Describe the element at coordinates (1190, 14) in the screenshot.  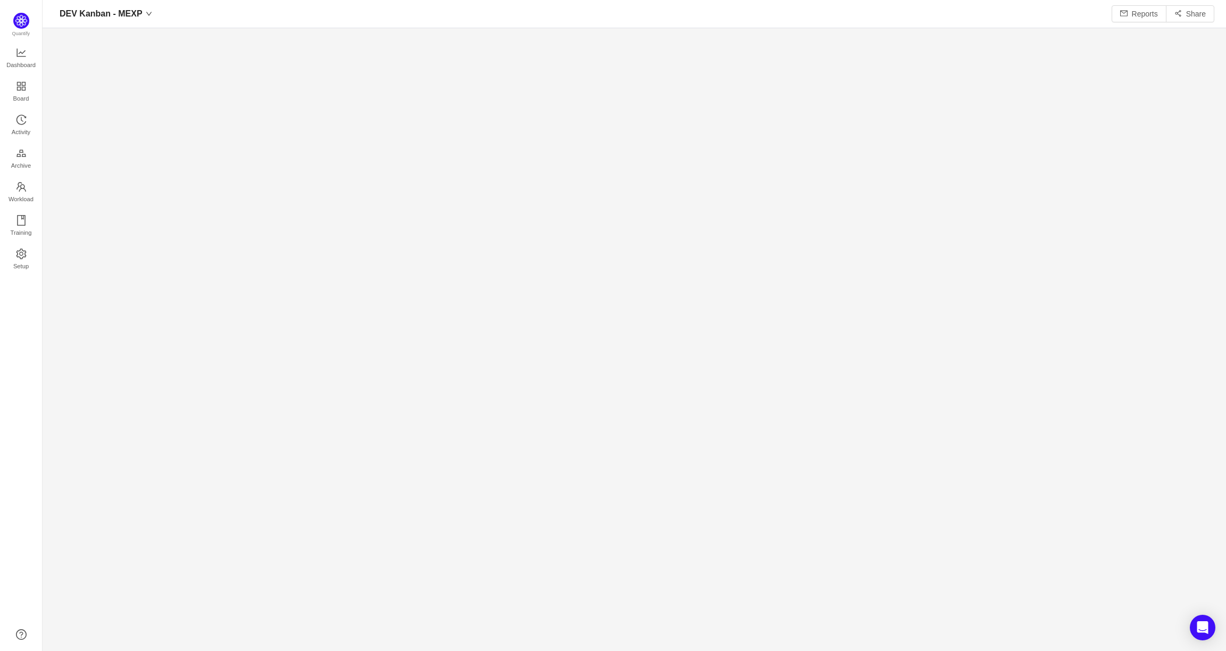
I see `button: icon: share-altShare` at that location.